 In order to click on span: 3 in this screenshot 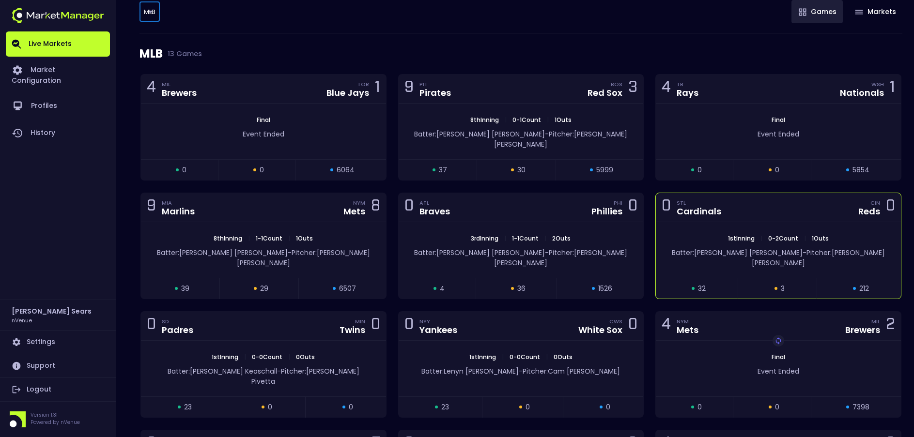, I will do `click(782, 289)`.